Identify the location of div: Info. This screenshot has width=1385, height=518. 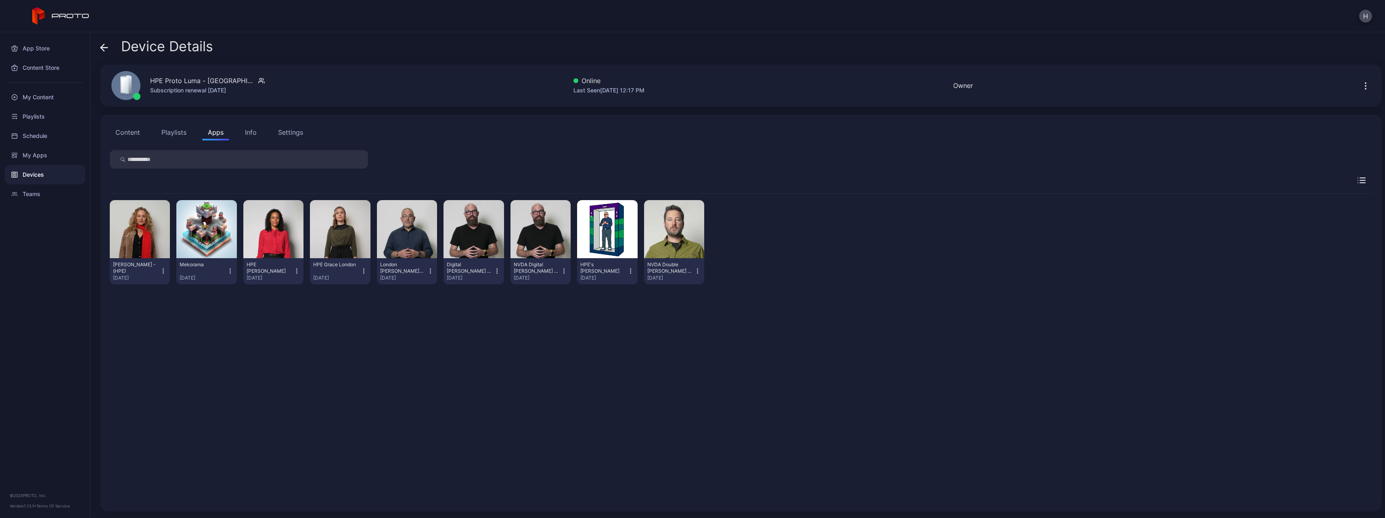
(251, 132).